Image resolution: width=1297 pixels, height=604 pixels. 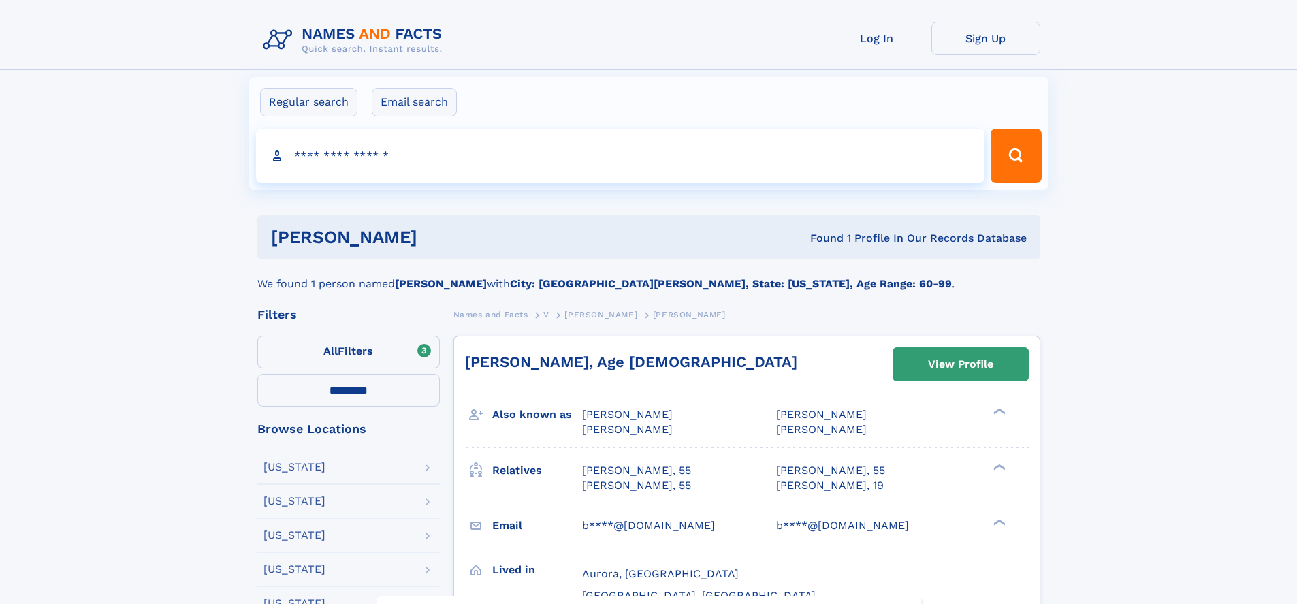 I want to click on span: All, so click(x=330, y=351).